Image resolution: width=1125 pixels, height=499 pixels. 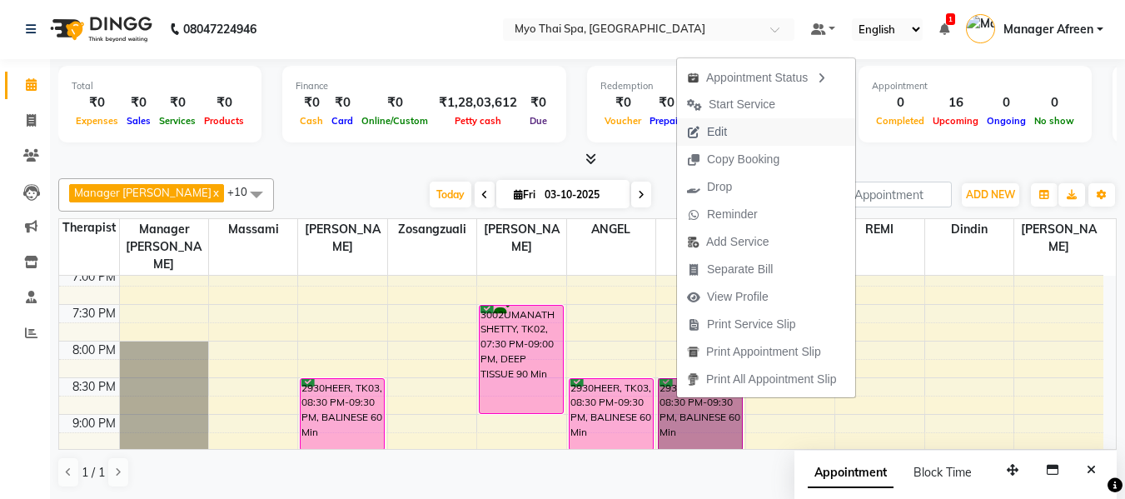 What do you see at coordinates (525, 194) in the screenshot?
I see `span: Fri` at bounding box center [525, 194].